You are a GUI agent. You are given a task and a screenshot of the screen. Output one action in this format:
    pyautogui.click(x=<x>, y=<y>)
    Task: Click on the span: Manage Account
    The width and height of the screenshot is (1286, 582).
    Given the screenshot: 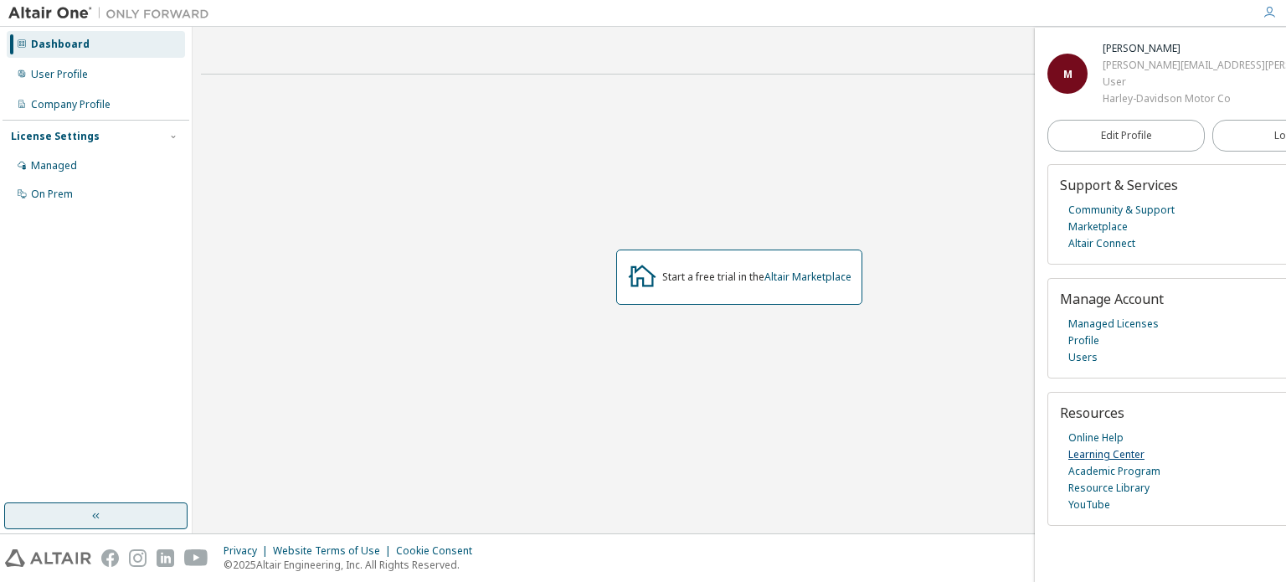 What is the action you would take?
    pyautogui.click(x=1112, y=299)
    